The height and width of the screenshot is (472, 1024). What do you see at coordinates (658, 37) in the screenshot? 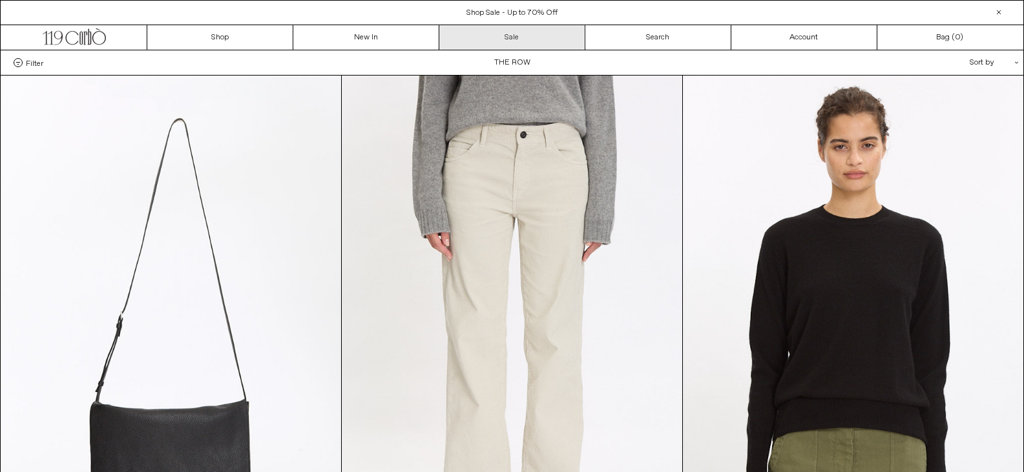
I see `a: Search` at bounding box center [658, 37].